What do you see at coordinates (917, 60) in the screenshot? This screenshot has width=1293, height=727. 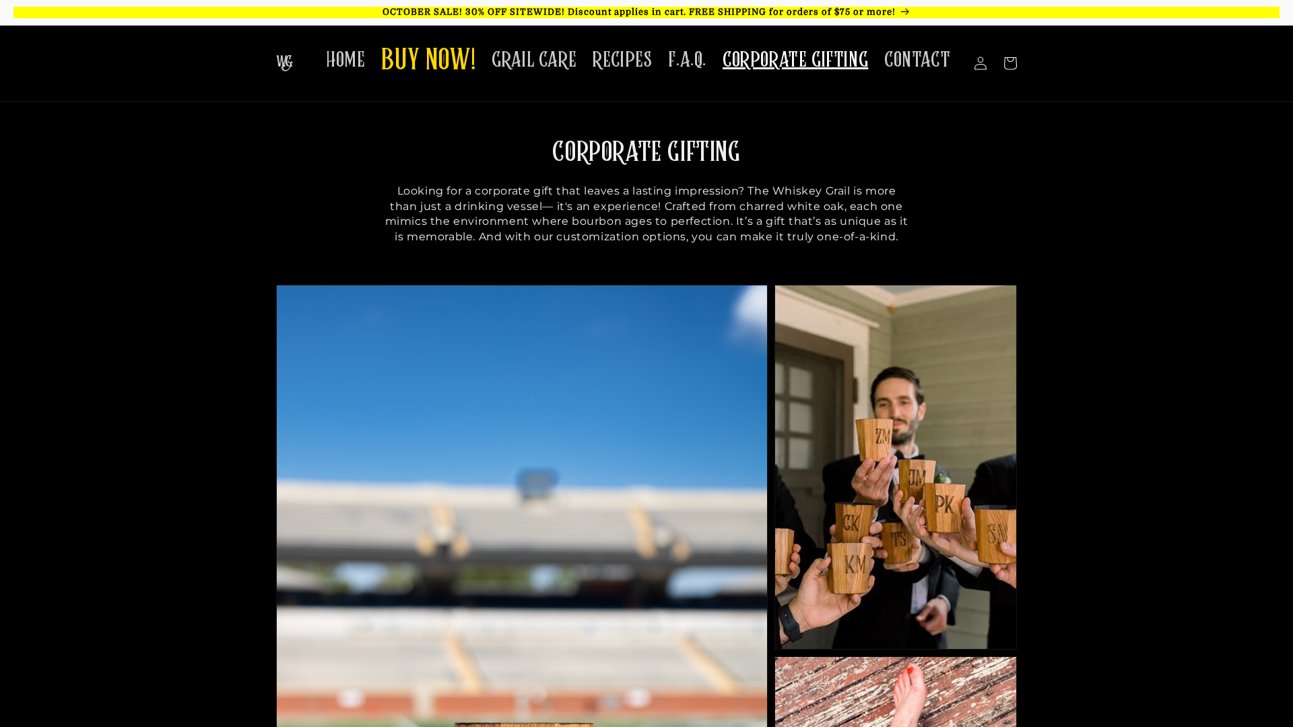 I see `span: CONTACT` at bounding box center [917, 60].